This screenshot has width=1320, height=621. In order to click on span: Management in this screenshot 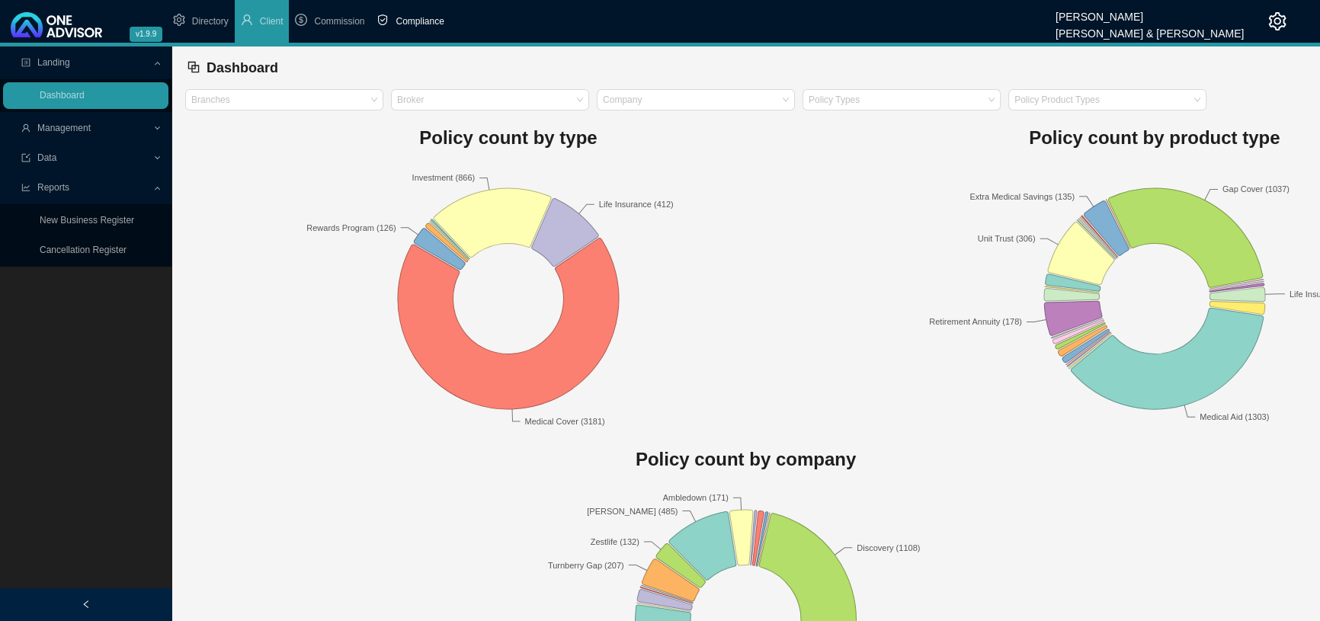, I will do `click(64, 128)`.